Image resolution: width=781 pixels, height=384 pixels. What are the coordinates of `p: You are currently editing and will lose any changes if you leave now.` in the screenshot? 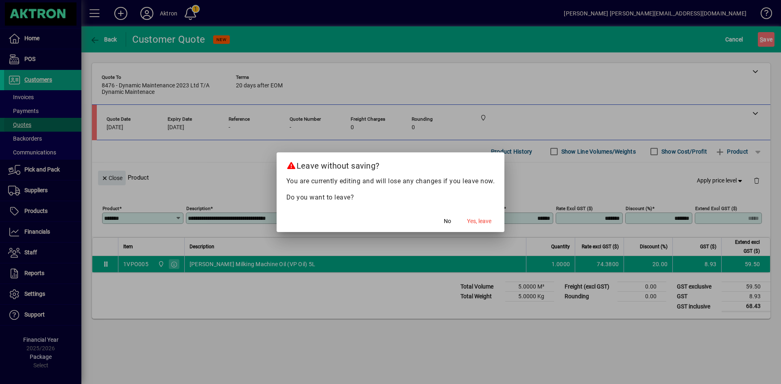 It's located at (390, 181).